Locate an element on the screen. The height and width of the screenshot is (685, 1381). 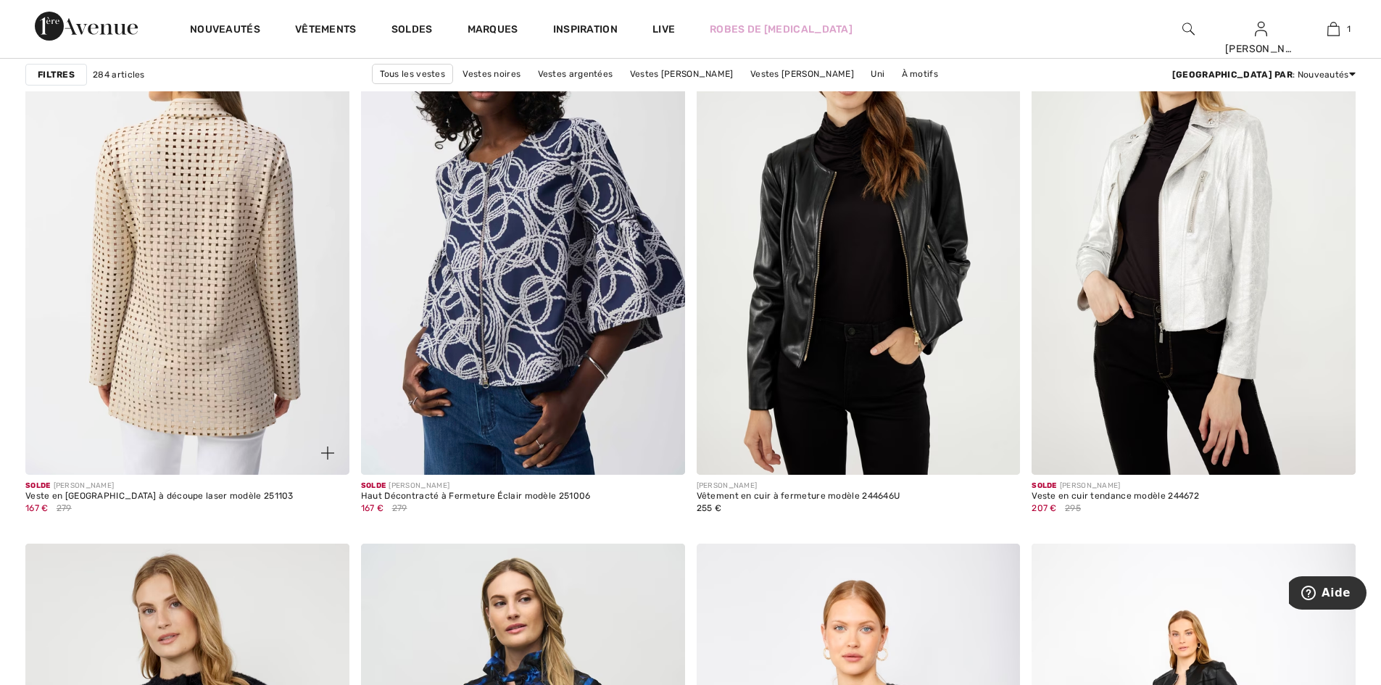
span: 1 is located at coordinates (1348, 29).